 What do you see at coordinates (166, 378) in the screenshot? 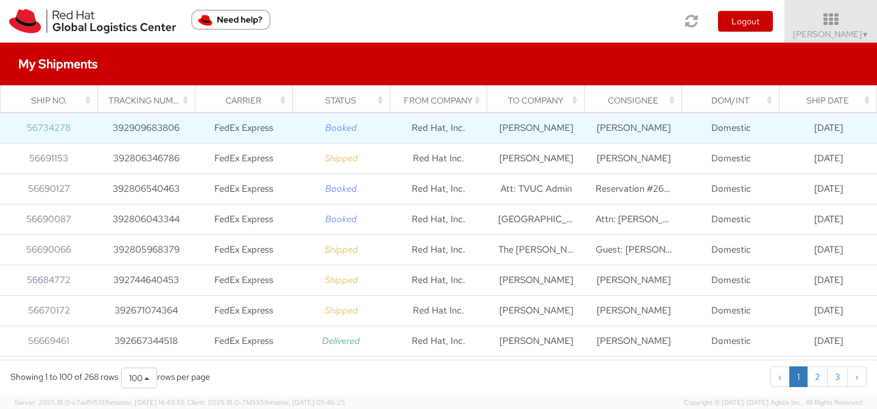
I see `div: rows per page` at bounding box center [166, 378].